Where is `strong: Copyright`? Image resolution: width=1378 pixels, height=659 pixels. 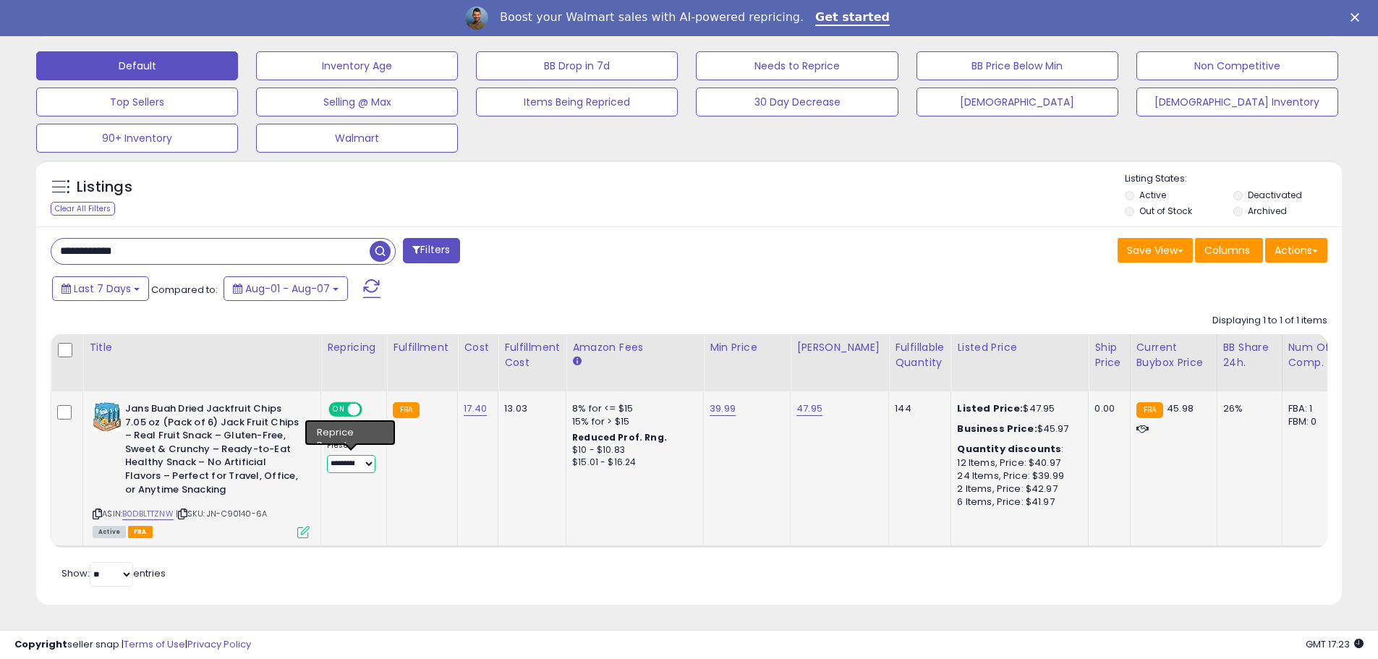
strong: Copyright is located at coordinates (41, 644).